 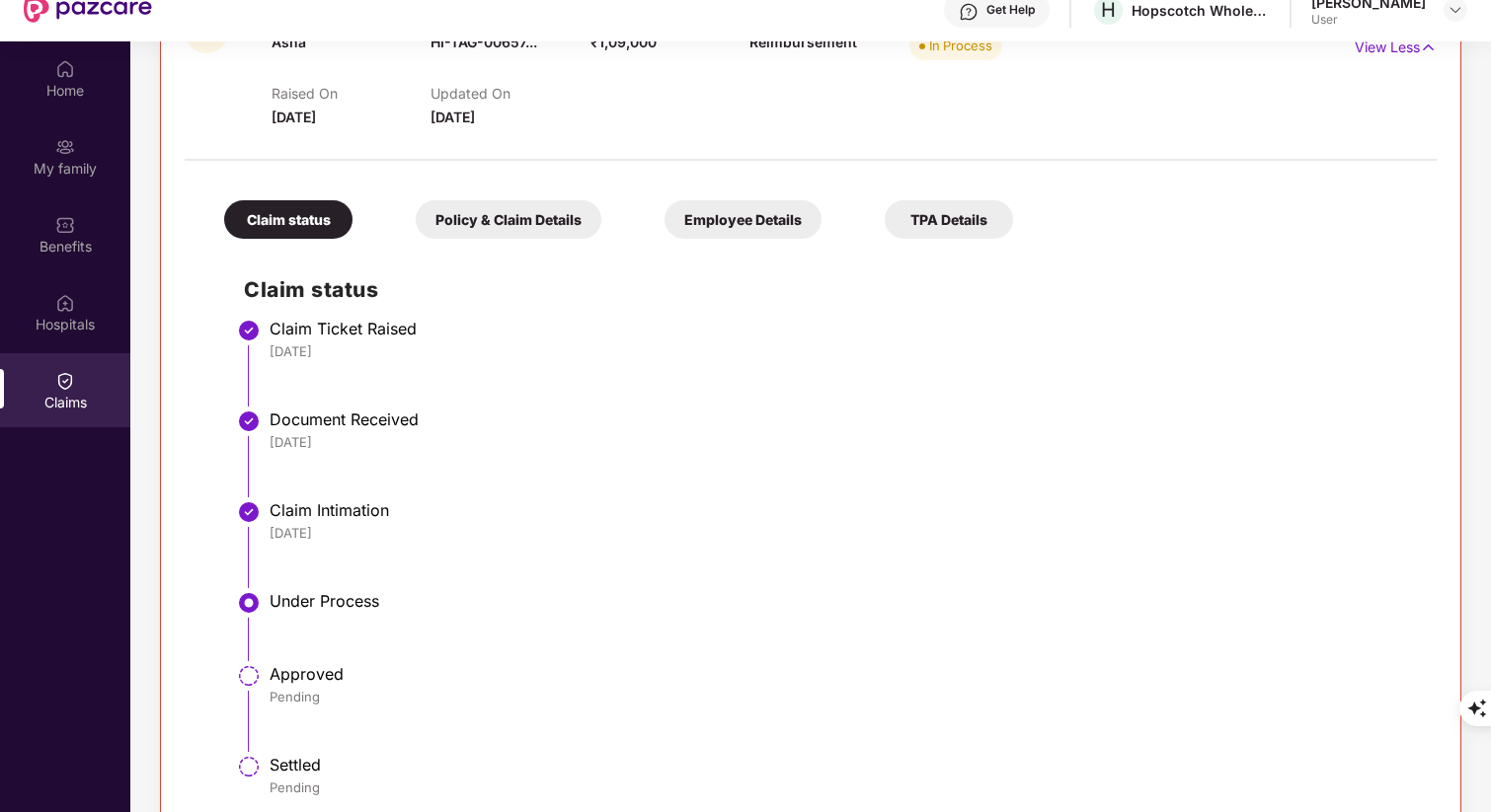 I want to click on img: svg+xml;base64,PHN2ZyBpZD0iU3RlcC1BY3RpdmUtMzJ4MzIiIHhtbG5zPSJodHRwOi8vd3d3LnczLm9yZy8yMDAwL3N2Zy..., so click(x=249, y=603).